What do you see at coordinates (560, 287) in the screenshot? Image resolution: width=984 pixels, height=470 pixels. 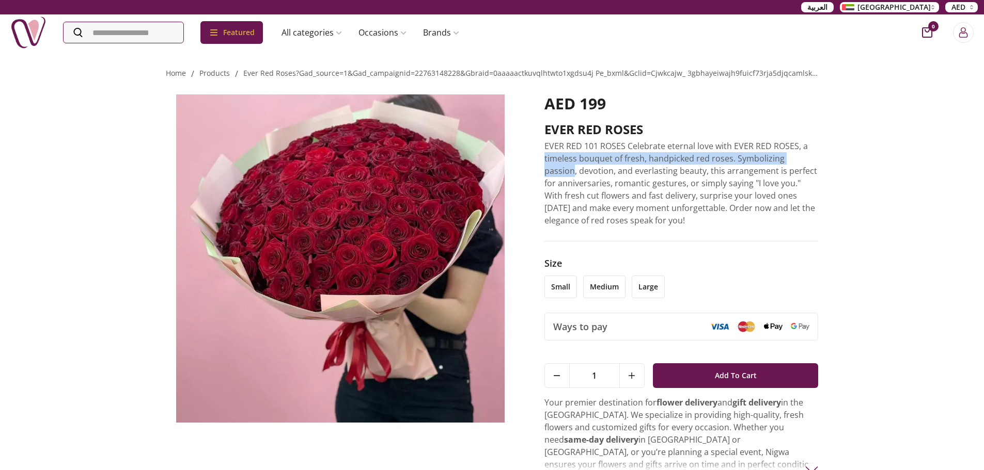 I see `li: small` at bounding box center [560, 287].